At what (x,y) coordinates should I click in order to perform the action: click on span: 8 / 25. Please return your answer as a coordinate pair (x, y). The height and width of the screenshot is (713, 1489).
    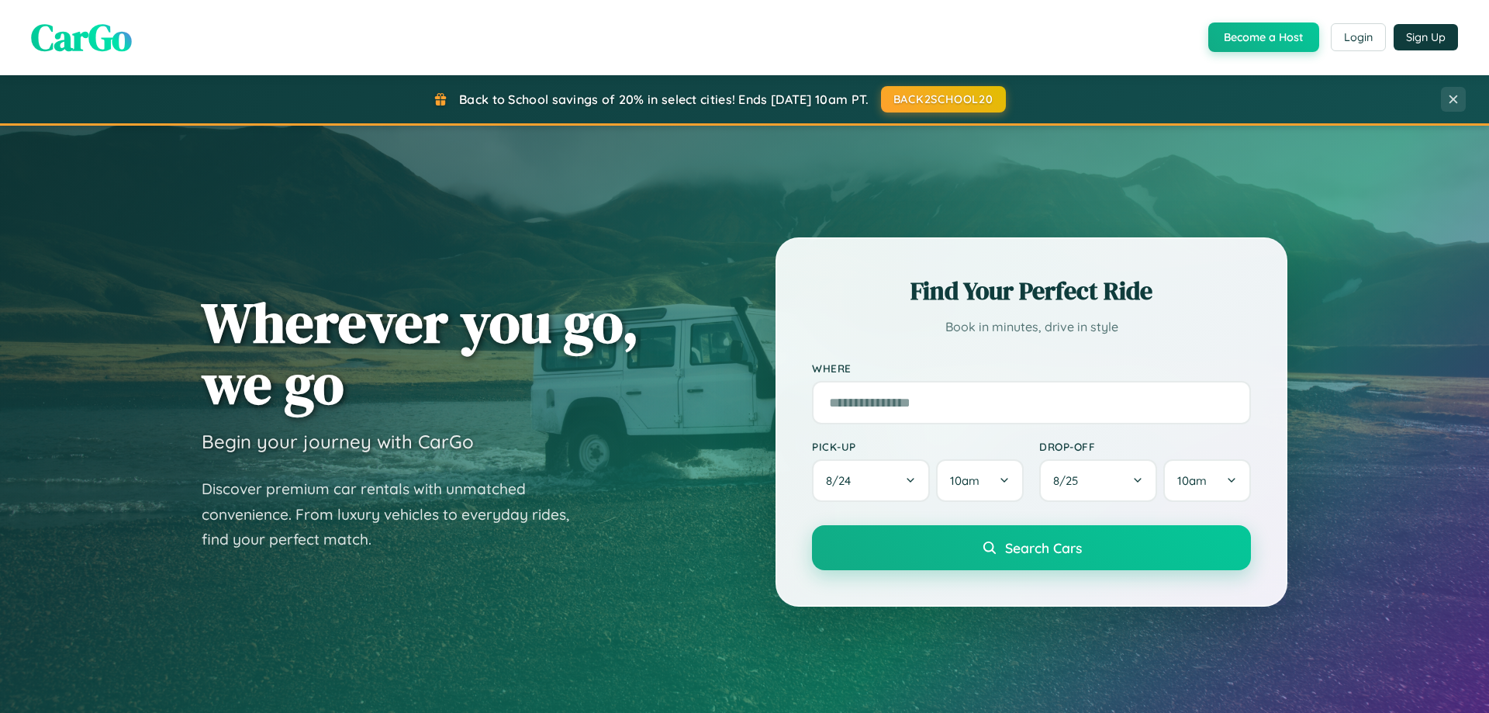
    Looking at the image, I should click on (1070, 480).